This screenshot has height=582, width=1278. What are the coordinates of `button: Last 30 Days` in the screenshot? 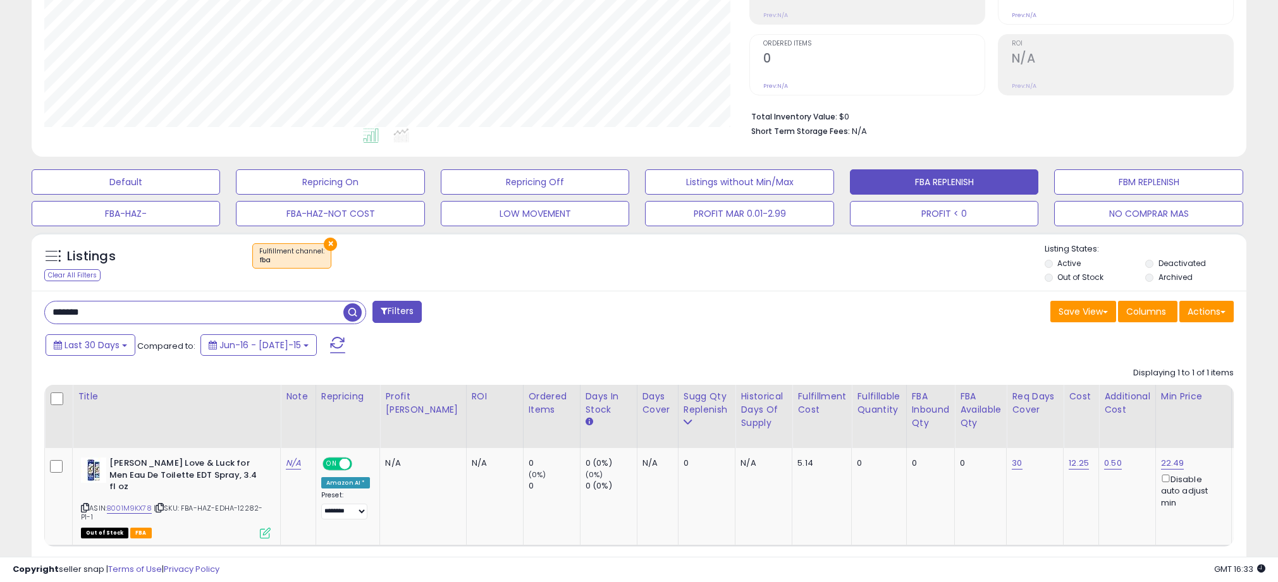 It's located at (90, 345).